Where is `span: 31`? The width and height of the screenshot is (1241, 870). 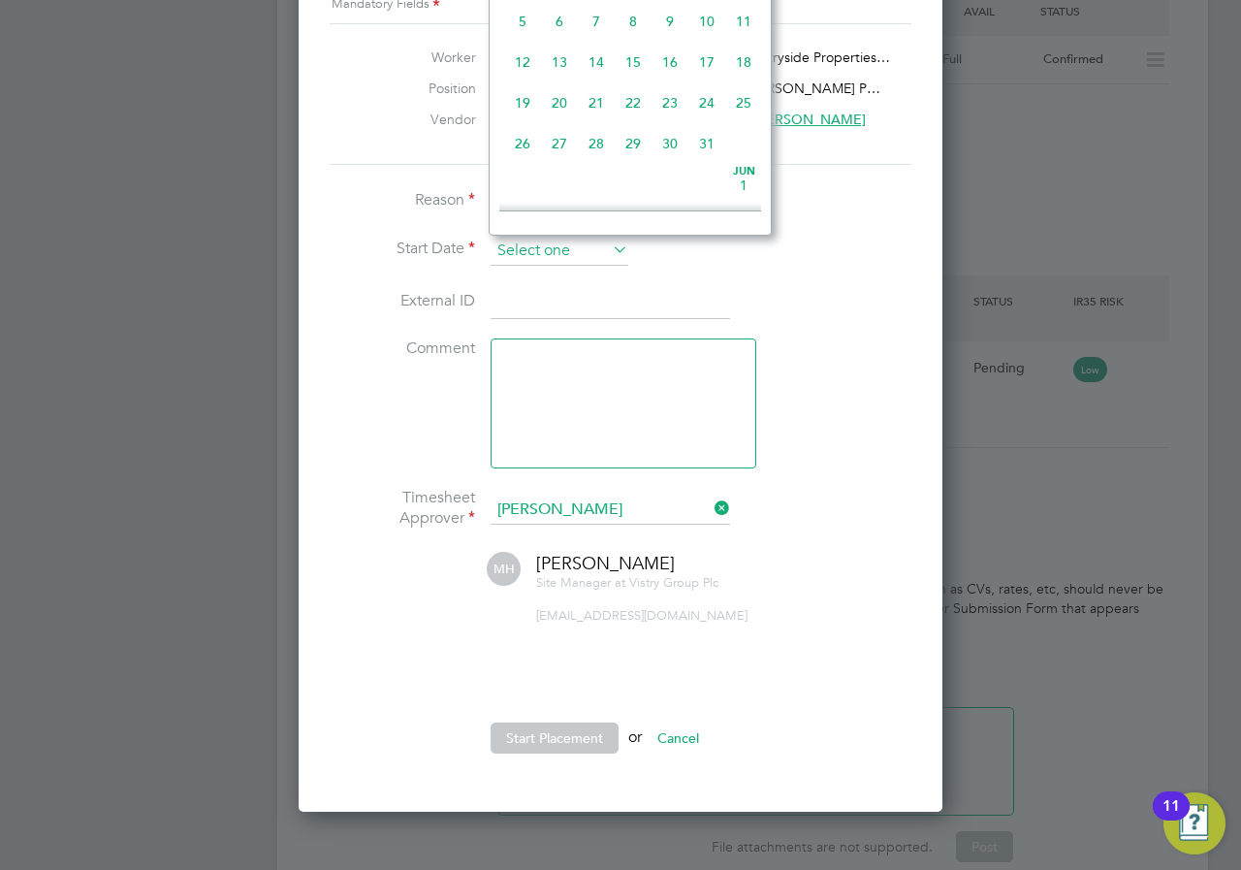
span: 31 is located at coordinates (707, 144).